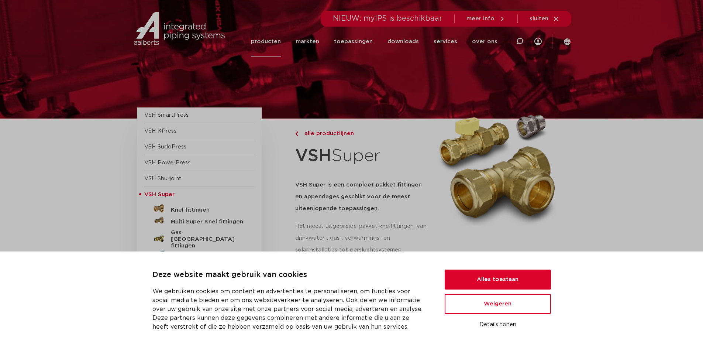 This screenshot has height=349, width=703. Describe the element at coordinates (480, 18) in the screenshot. I see `span: meer info` at that location.